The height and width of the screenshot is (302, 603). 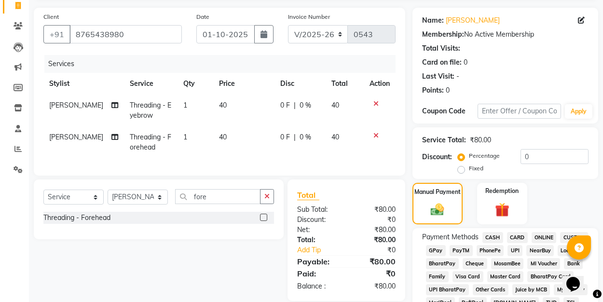 What do you see at coordinates (437, 210) in the screenshot?
I see `img: _cash.svg` at bounding box center [437, 210].